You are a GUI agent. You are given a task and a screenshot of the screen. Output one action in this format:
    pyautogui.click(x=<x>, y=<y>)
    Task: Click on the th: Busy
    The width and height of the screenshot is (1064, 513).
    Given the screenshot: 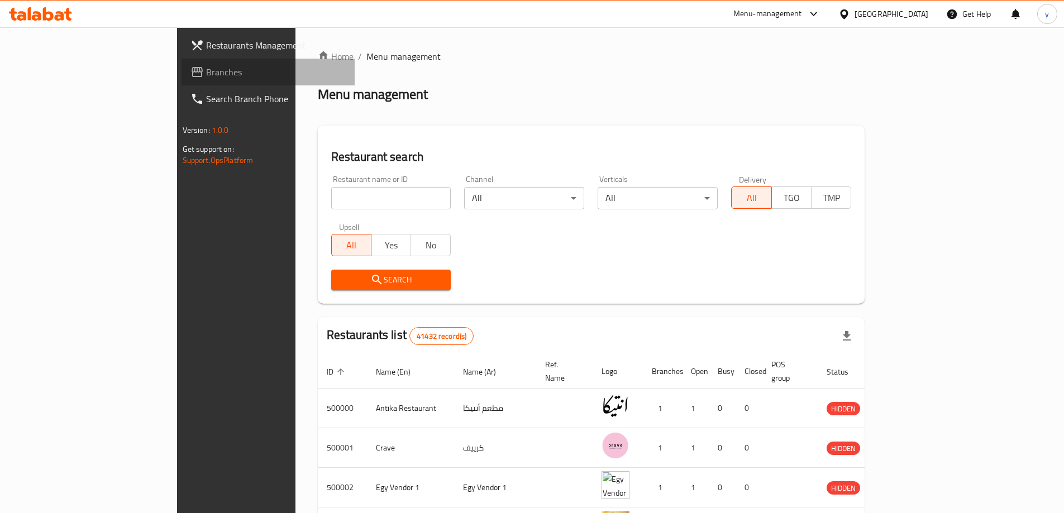 What is the action you would take?
    pyautogui.click(x=722, y=371)
    